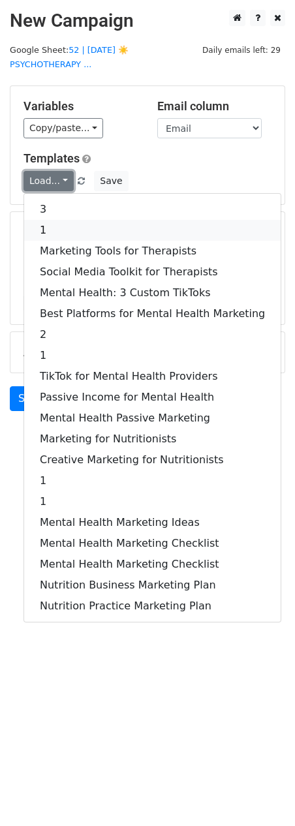 Image resolution: width=295 pixels, height=826 pixels. Describe the element at coordinates (214, 106) in the screenshot. I see `h5: Email column` at that location.